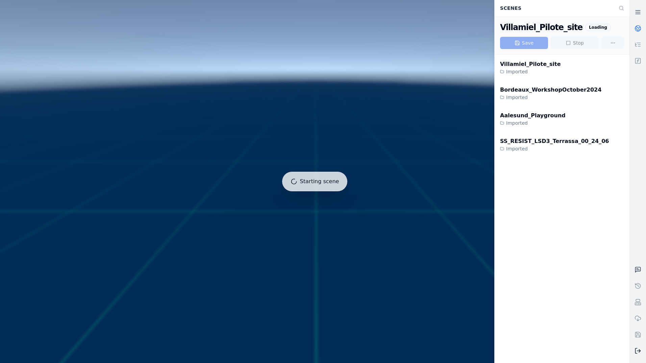  I want to click on div: Aalesund_Playground, so click(533, 115).